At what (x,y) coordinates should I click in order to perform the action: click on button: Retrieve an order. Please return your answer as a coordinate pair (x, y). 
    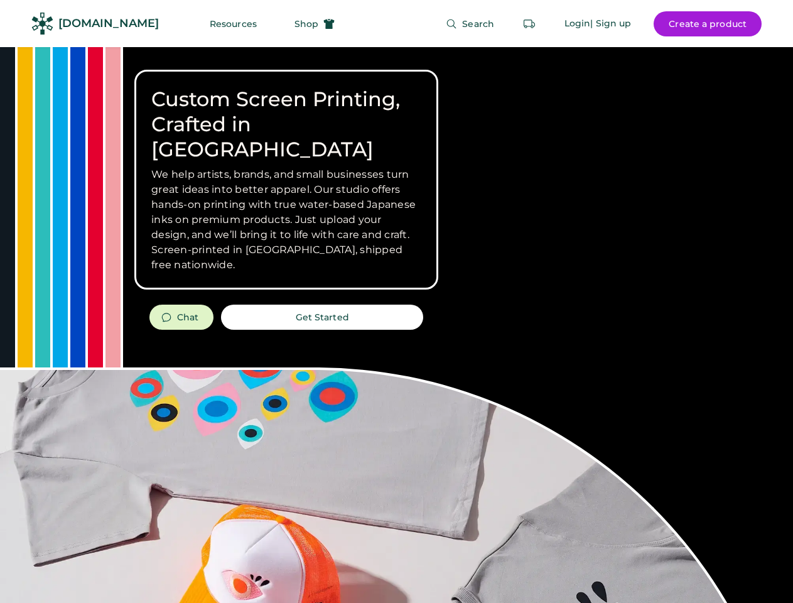
    Looking at the image, I should click on (530, 24).